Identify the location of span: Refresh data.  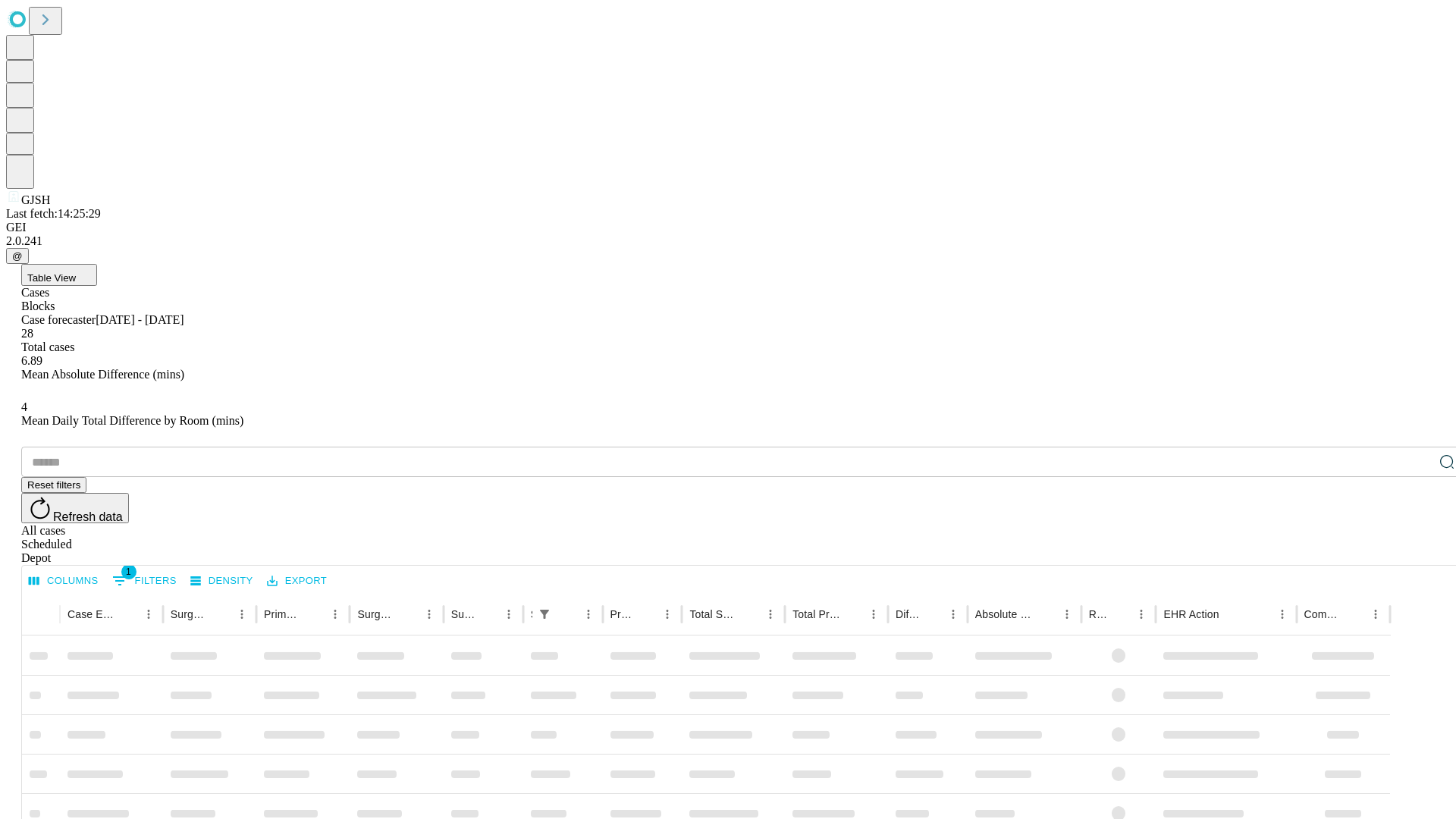
(88, 516).